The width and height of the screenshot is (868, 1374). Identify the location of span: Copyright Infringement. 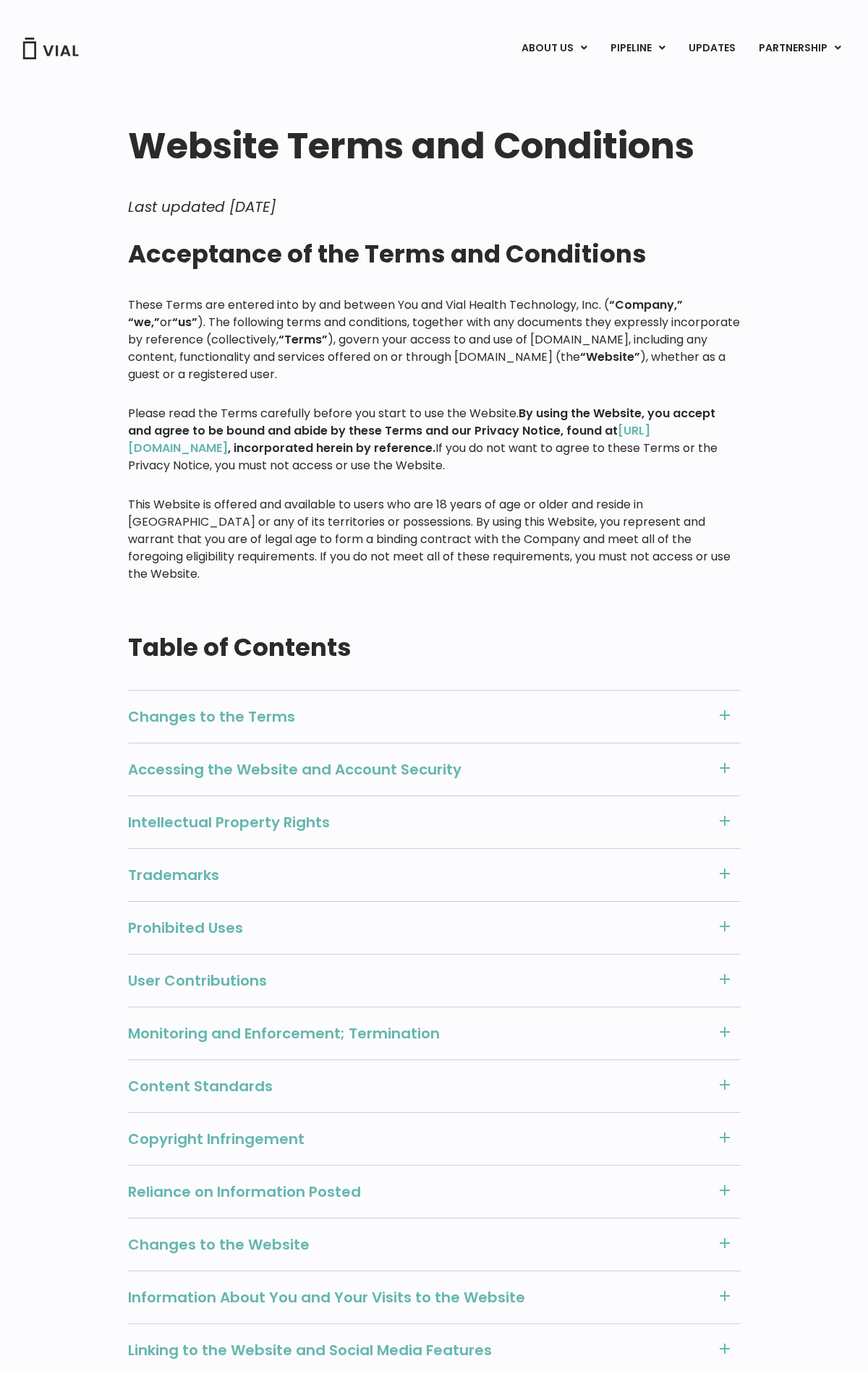
(418, 1139).